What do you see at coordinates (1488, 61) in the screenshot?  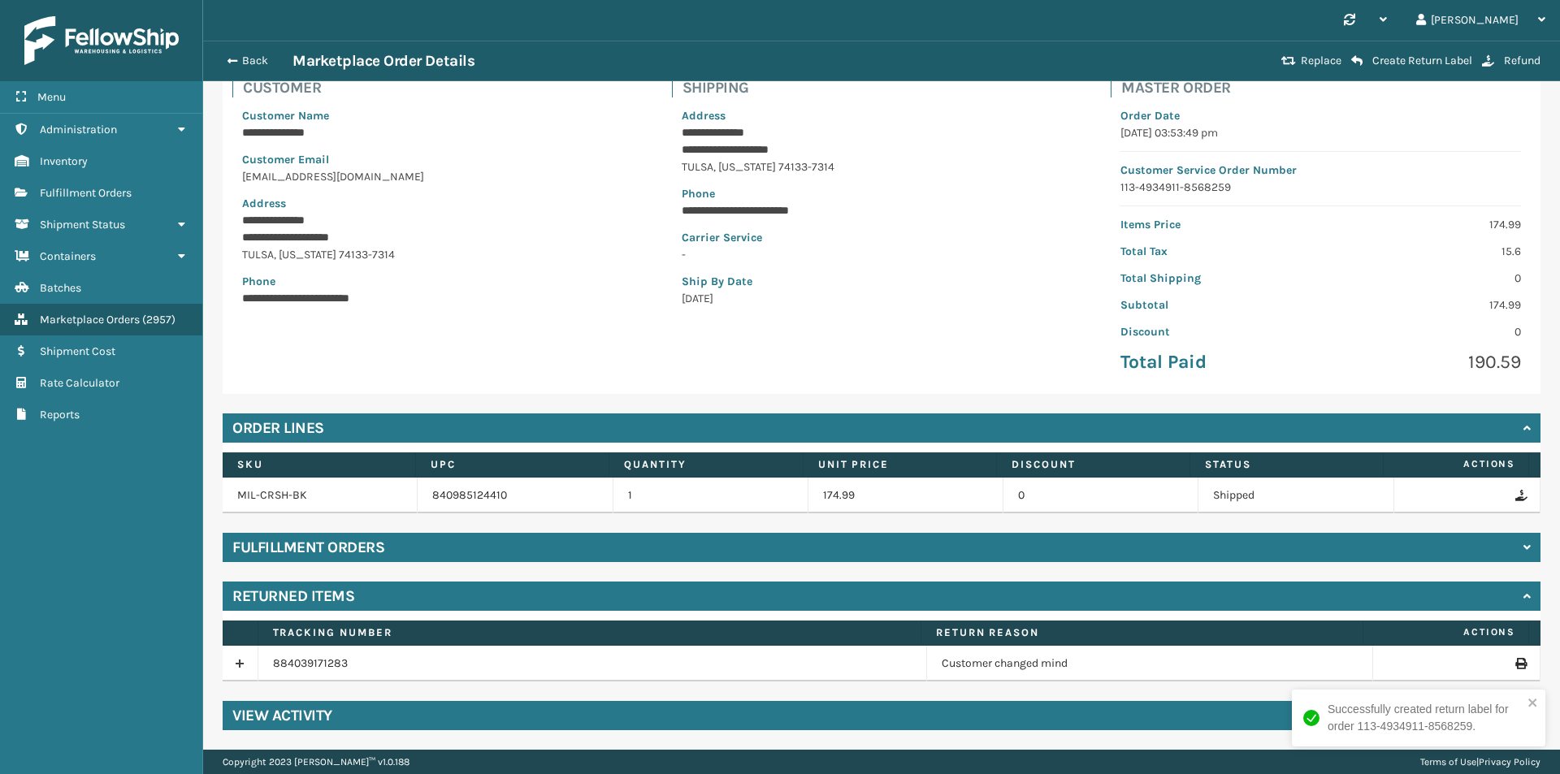 I see `i: Refund` at bounding box center [1488, 61].